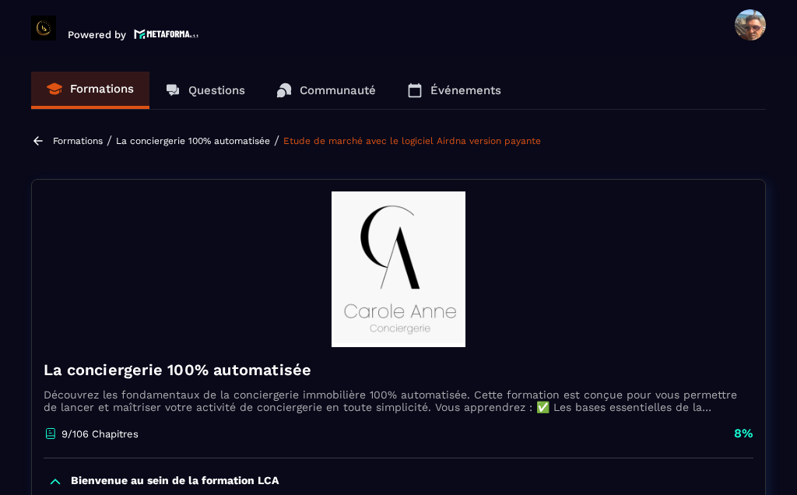  Describe the element at coordinates (216, 90) in the screenshot. I see `p: Questions` at that location.